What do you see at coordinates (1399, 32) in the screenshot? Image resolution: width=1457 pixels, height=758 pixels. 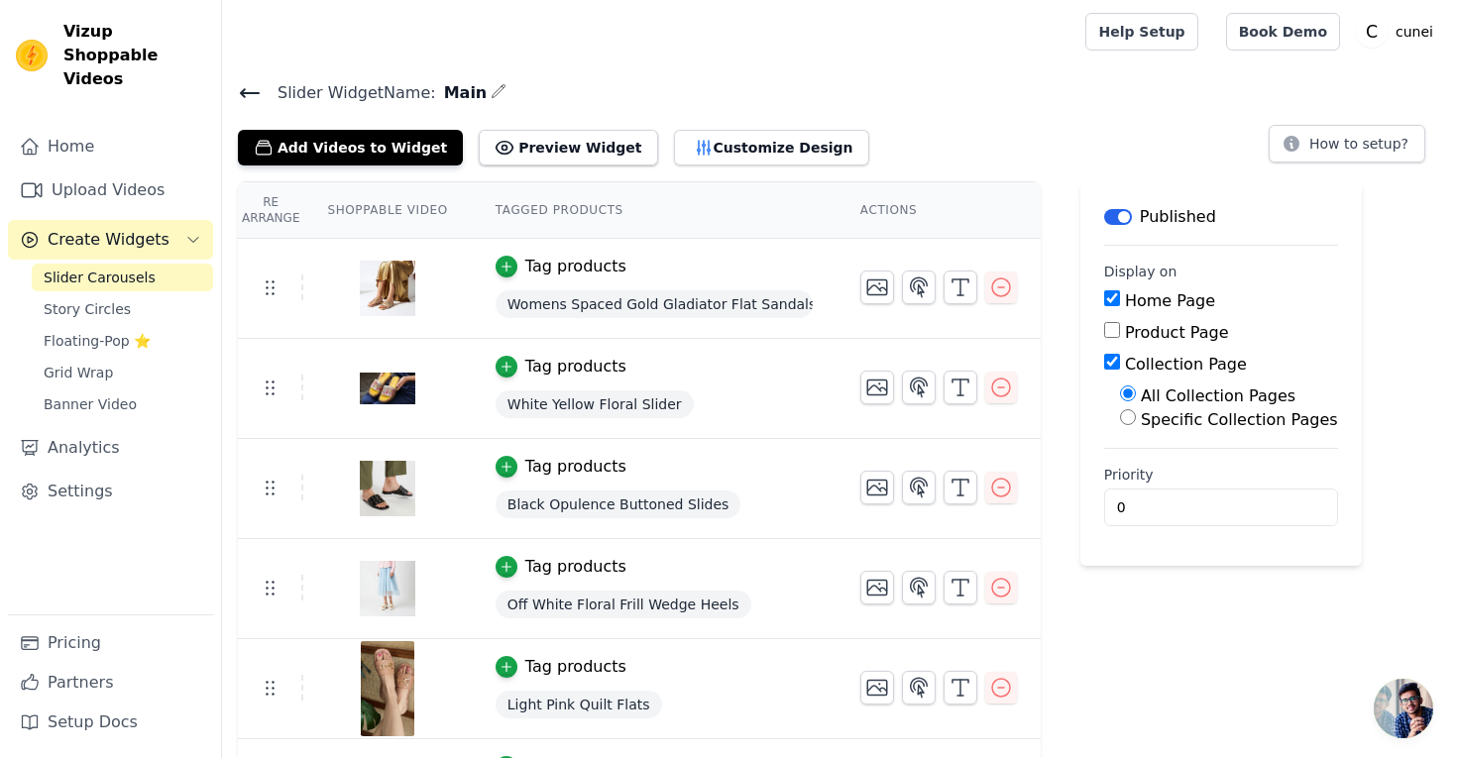 I see `button: C cunei` at bounding box center [1399, 32].